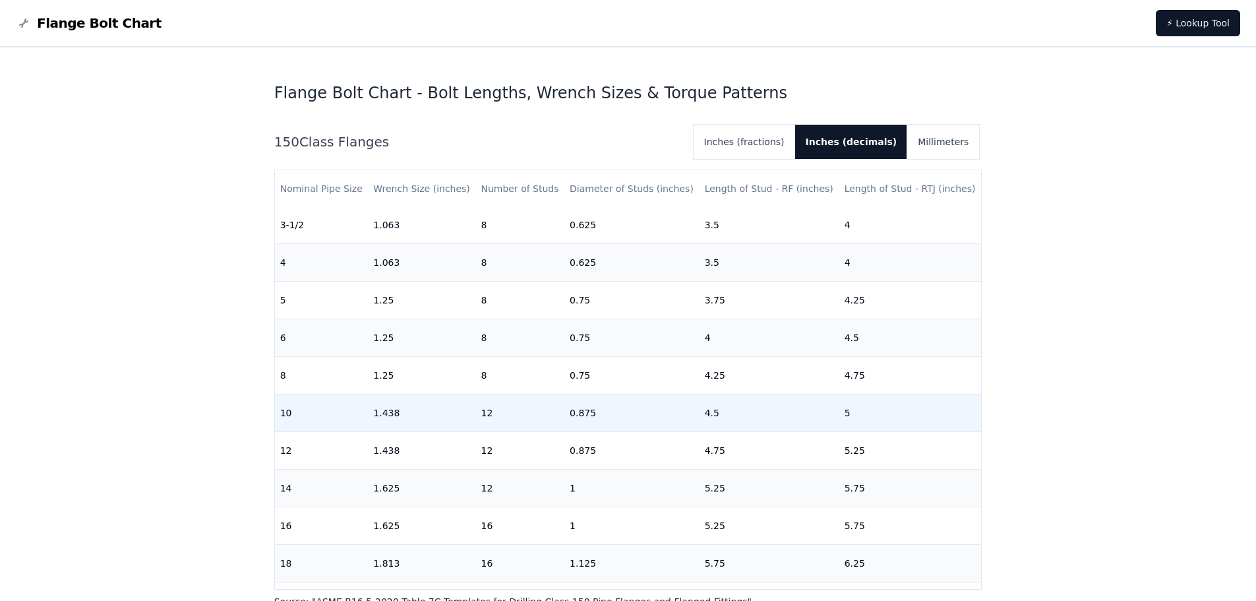  I want to click on td: 14, so click(322, 488).